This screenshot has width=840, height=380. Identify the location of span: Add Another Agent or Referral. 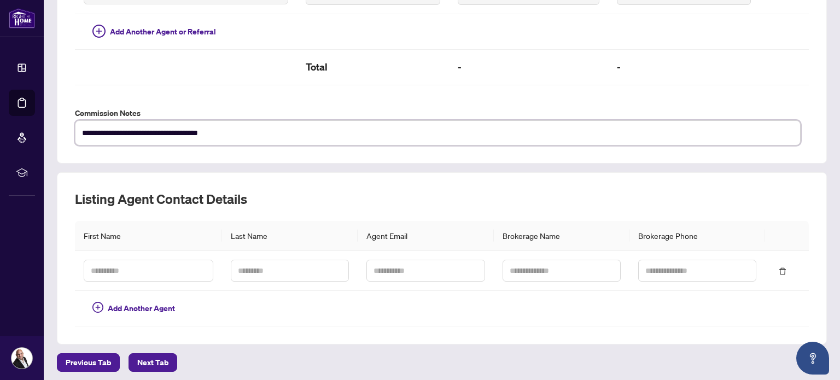
(163, 32).